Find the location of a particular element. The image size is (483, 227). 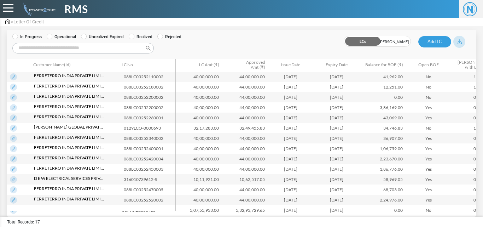

span: D E W Electrical Services Private Limited (ACC8650622) is located at coordinates (69, 178).